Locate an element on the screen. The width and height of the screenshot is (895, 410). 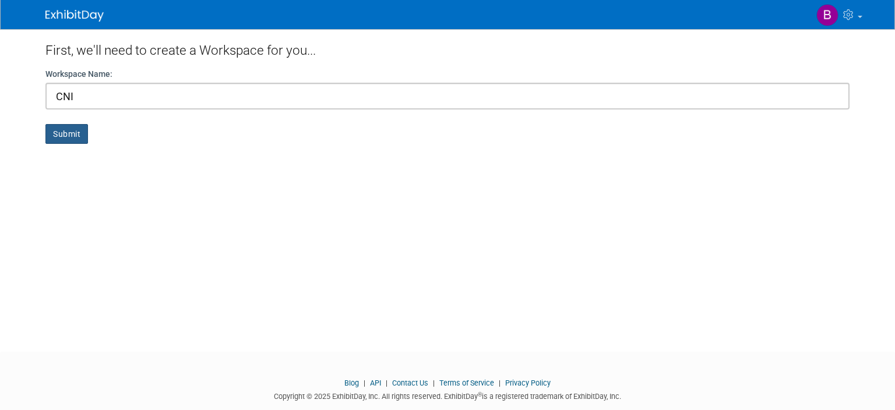
input: Name of your organization is located at coordinates (447, 96).